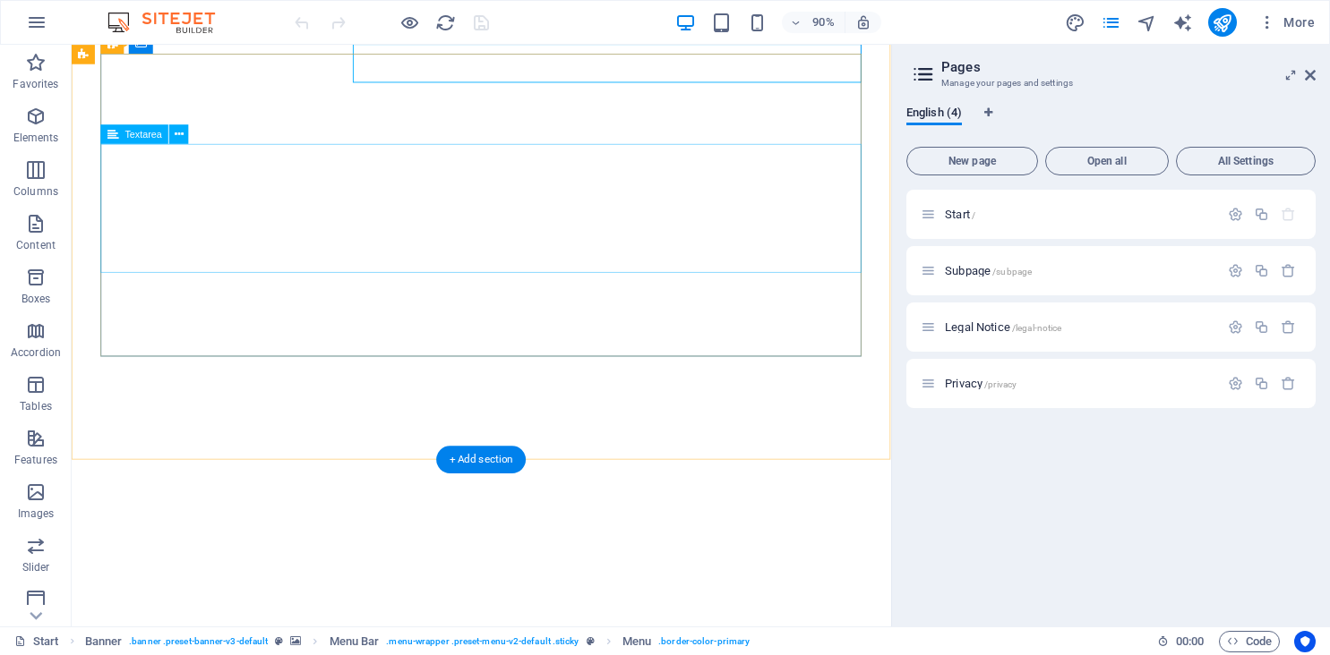 The width and height of the screenshot is (1330, 655). What do you see at coordinates (1222, 22) in the screenshot?
I see `button: publish` at bounding box center [1222, 22].